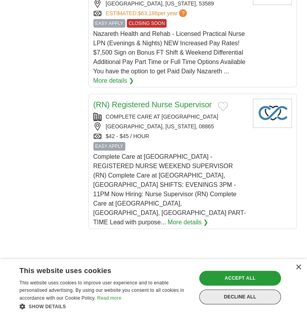 The width and height of the screenshot is (307, 316). I want to click on a: ESTIMATED:$63,186per year?, so click(147, 13).